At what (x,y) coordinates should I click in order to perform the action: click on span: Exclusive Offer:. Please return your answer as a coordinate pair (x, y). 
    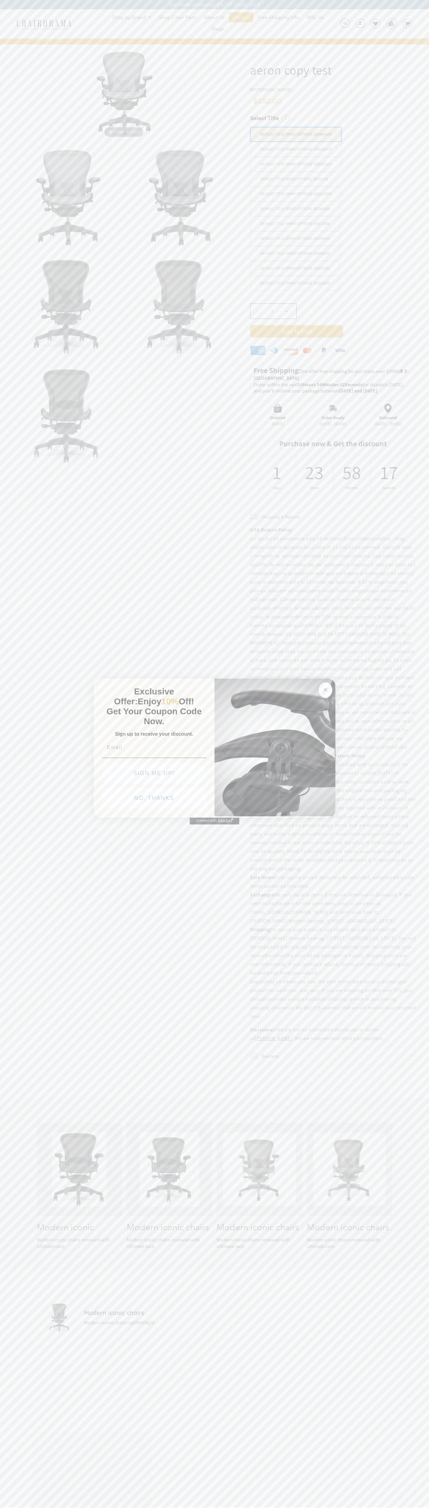
    Looking at the image, I should click on (144, 696).